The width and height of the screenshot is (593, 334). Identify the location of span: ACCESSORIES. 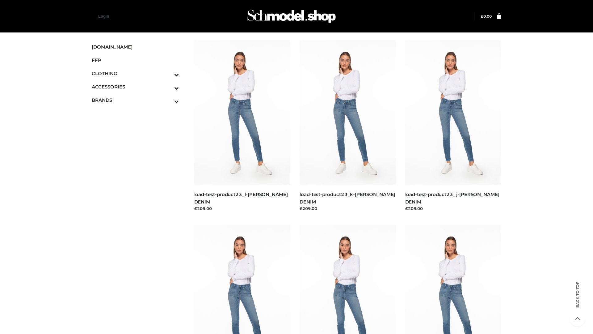
(135, 86).